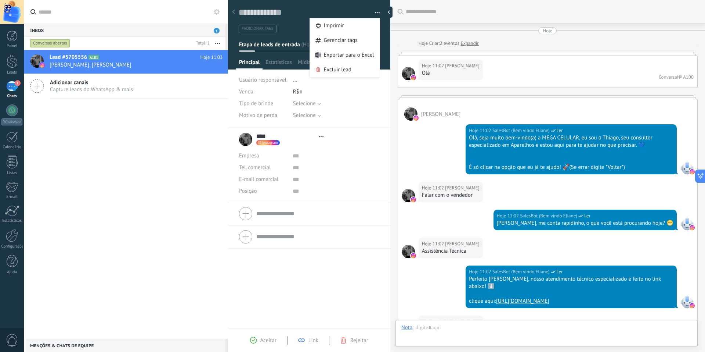  Describe the element at coordinates (249, 64) in the screenshot. I see `span: Principal` at that location.